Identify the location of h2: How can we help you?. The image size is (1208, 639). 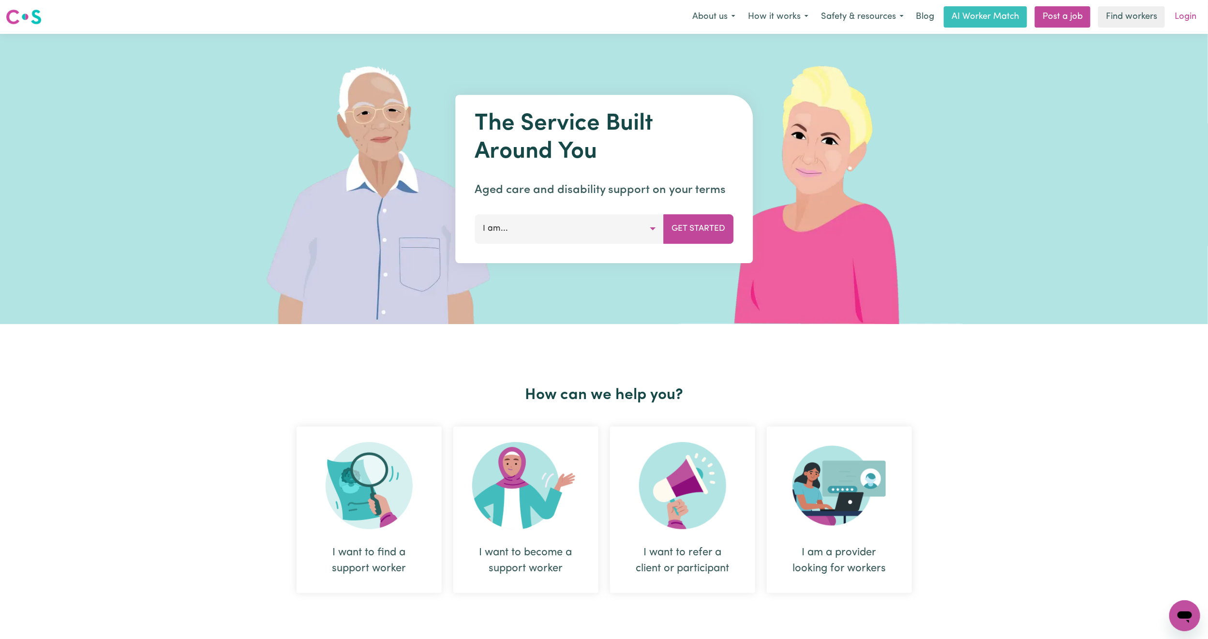
(604, 395).